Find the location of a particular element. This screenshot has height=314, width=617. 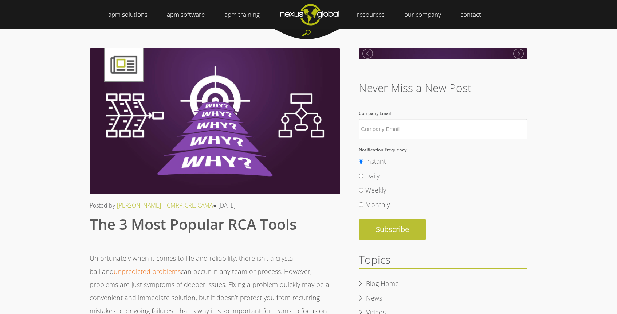

input: Weekly is located at coordinates (361, 190).